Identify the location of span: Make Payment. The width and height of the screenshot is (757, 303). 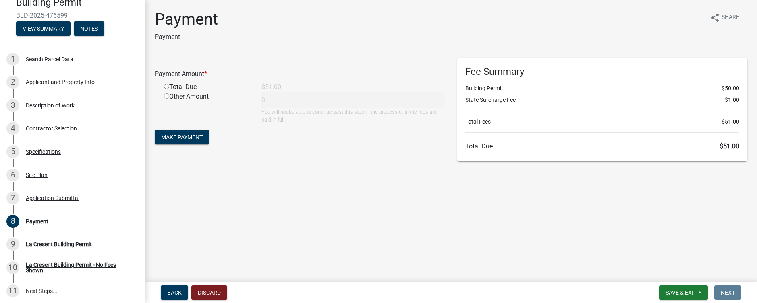
(182, 137).